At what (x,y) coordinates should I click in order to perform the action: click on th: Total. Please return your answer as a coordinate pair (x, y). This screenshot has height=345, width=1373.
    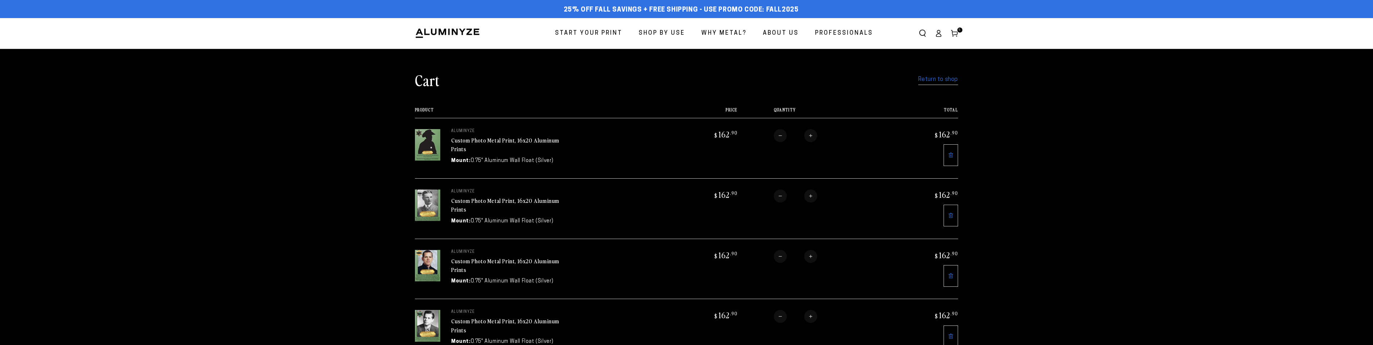
    Looking at the image, I should click on (924, 113).